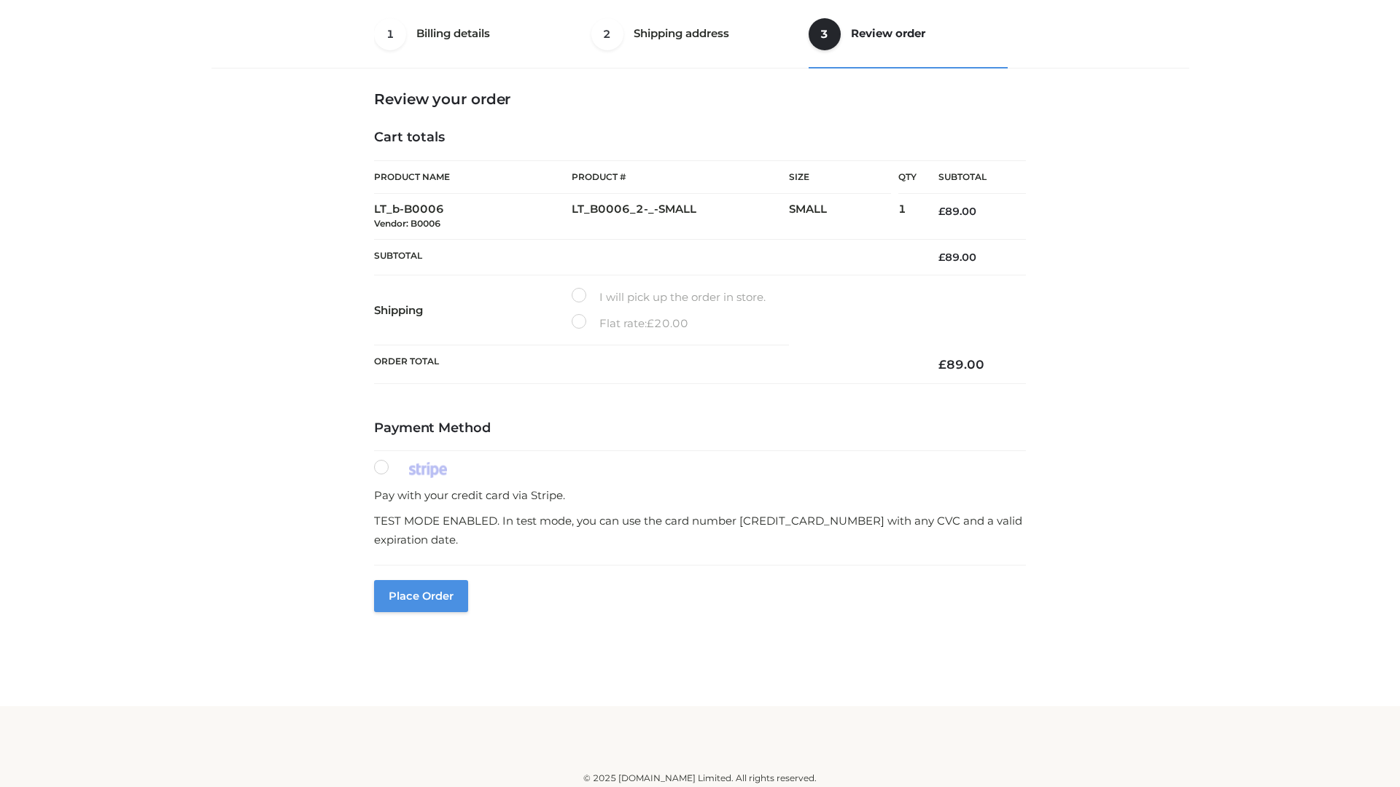 The height and width of the screenshot is (787, 1400). What do you see at coordinates (843, 216) in the screenshot?
I see `td: SMALL` at bounding box center [843, 216].